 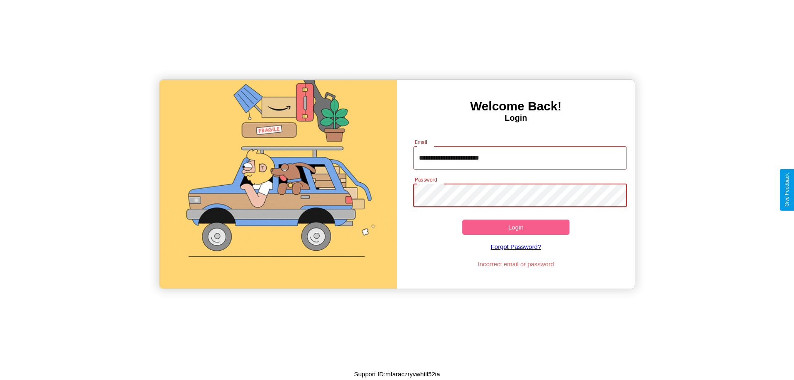 I want to click on h3: Welcome Back!, so click(x=516, y=106).